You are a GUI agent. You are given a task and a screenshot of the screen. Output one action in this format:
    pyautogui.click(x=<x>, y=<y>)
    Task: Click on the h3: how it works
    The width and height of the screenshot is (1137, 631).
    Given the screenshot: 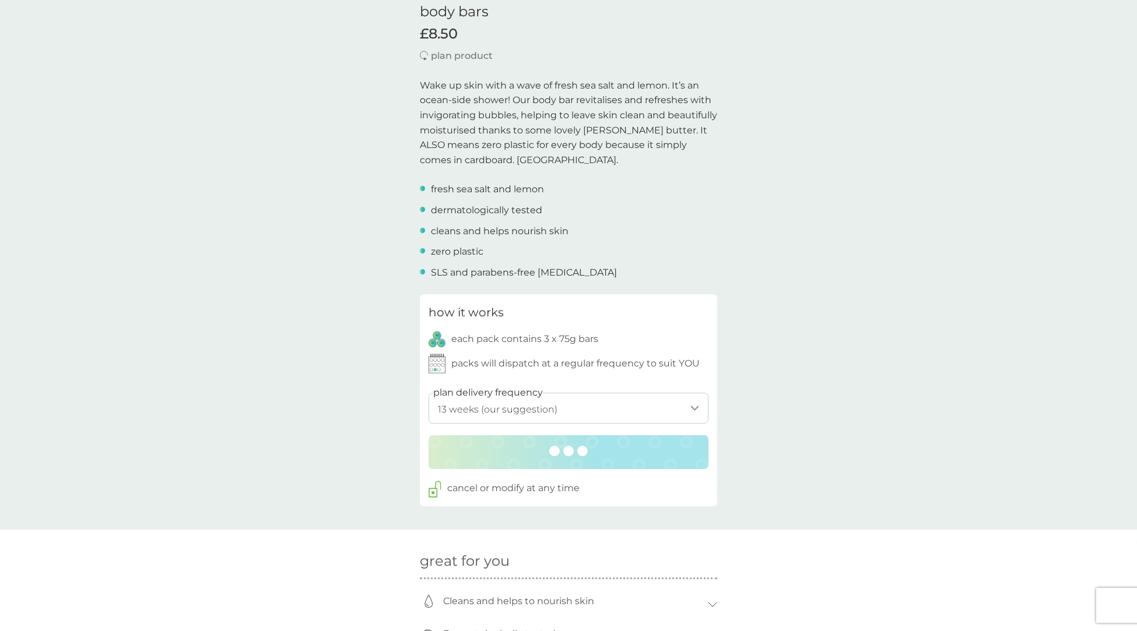 What is the action you would take?
    pyautogui.click(x=466, y=312)
    